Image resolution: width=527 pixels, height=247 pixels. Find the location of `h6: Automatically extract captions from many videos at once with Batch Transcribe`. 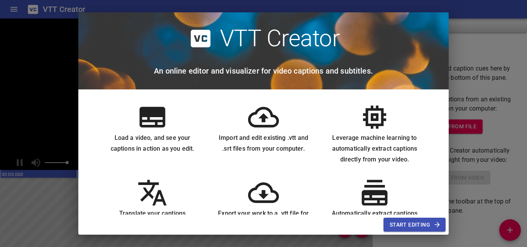

h6: Automatically extract captions from many videos at once with Batch Transcribe is located at coordinates (374, 224).